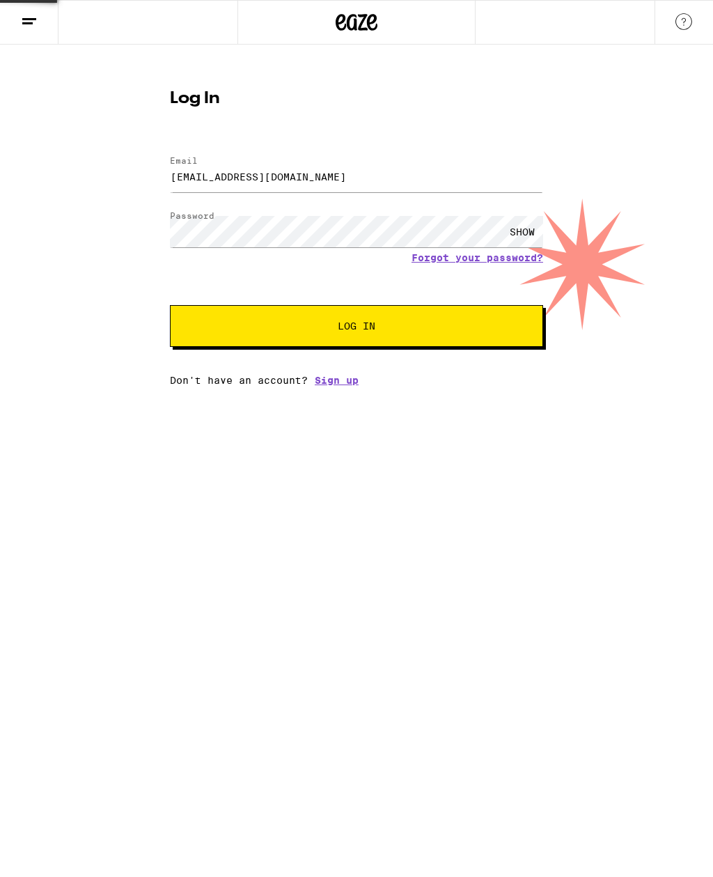 The image size is (713, 877). I want to click on label: Password, so click(192, 215).